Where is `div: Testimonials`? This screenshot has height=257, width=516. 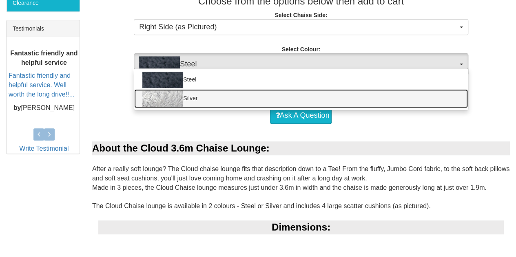 div: Testimonials is located at coordinates (43, 29).